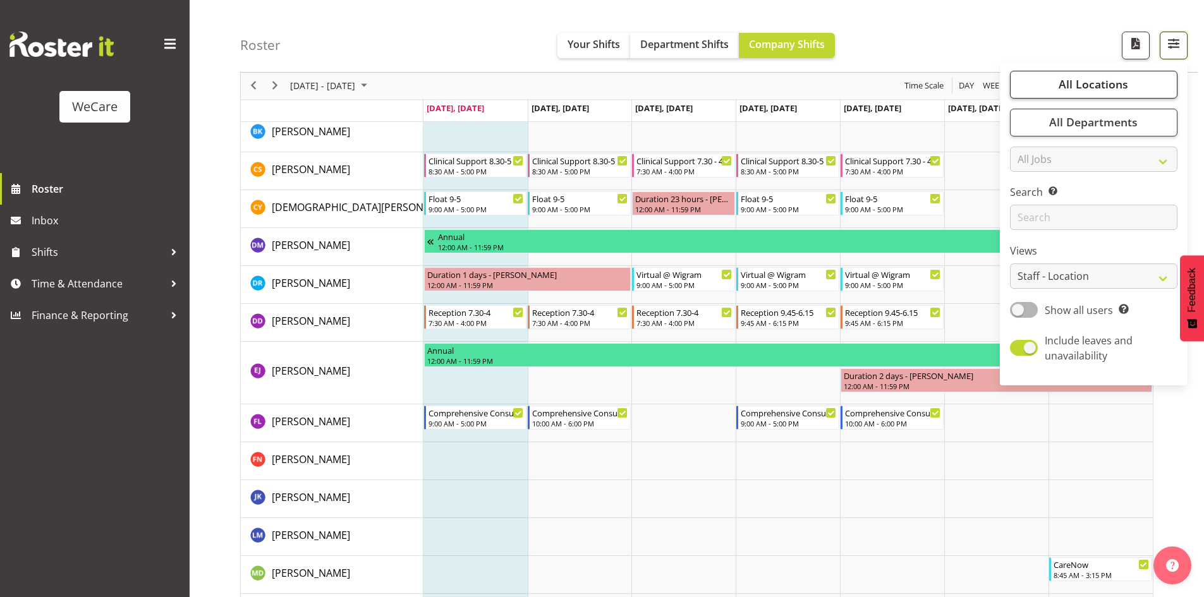 This screenshot has height=597, width=1204. What do you see at coordinates (684, 44) in the screenshot?
I see `span: Department Shifts` at bounding box center [684, 44].